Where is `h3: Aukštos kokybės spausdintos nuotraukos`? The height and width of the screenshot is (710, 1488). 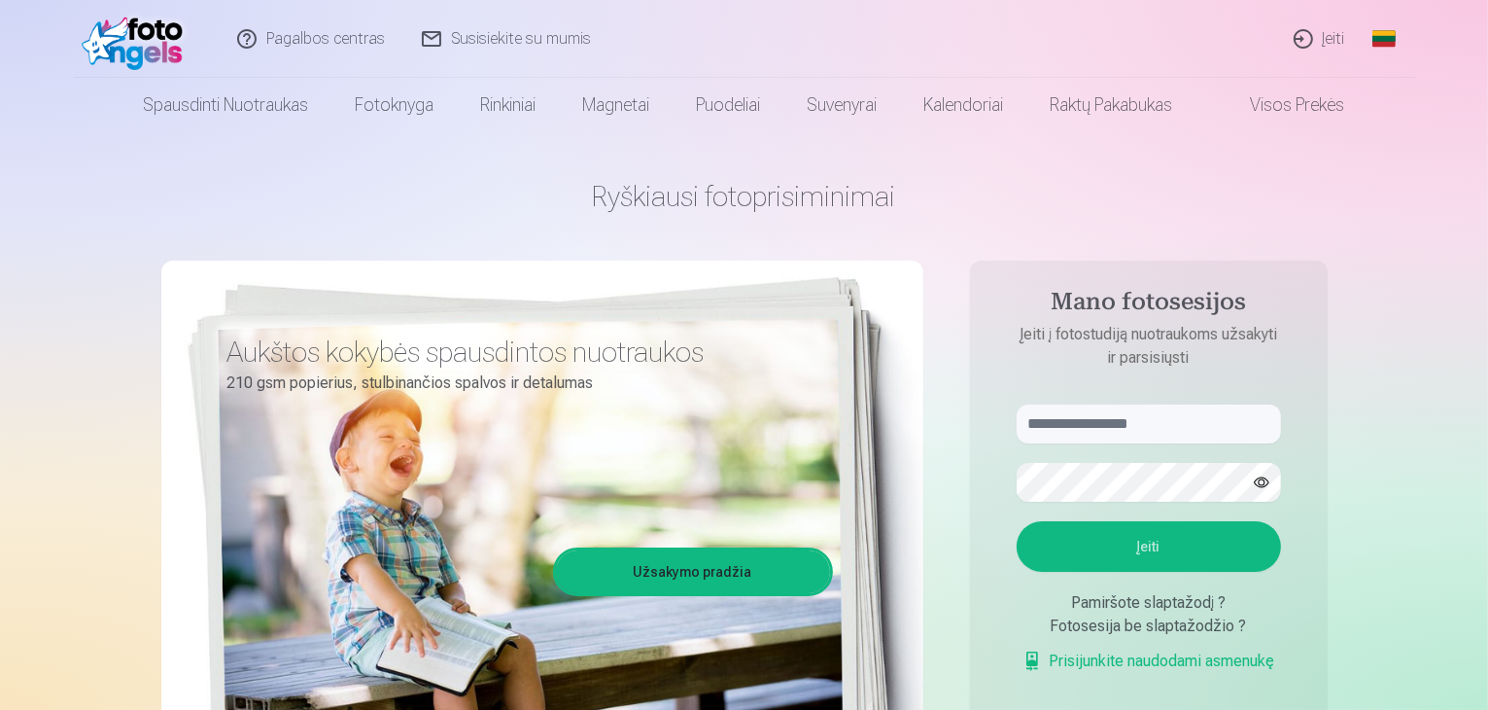
h3: Aukštos kokybės spausdintos nuotraukos is located at coordinates (523, 352).